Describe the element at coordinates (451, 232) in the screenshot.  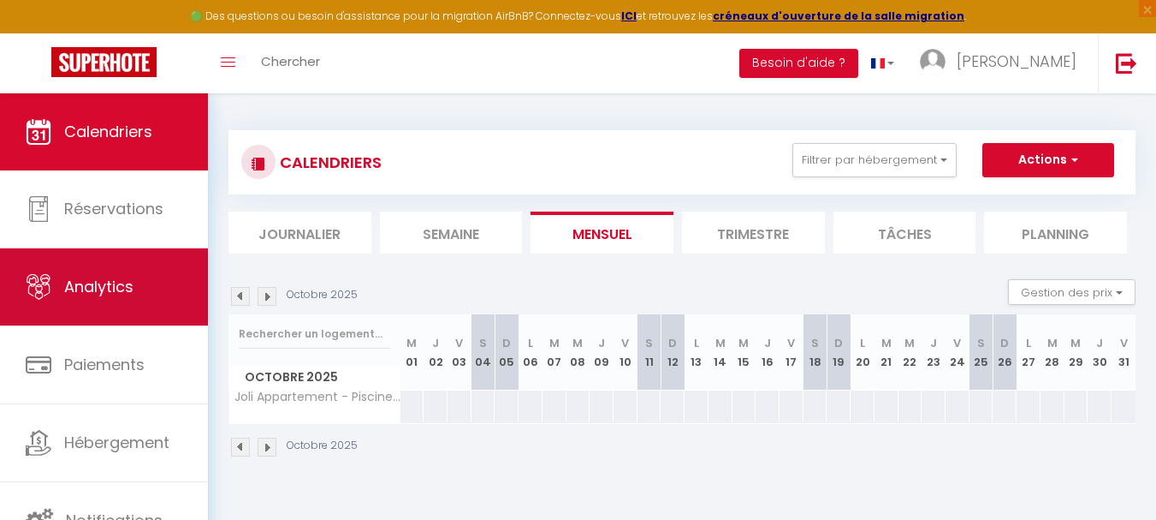
I see `li: Semaine` at that location.